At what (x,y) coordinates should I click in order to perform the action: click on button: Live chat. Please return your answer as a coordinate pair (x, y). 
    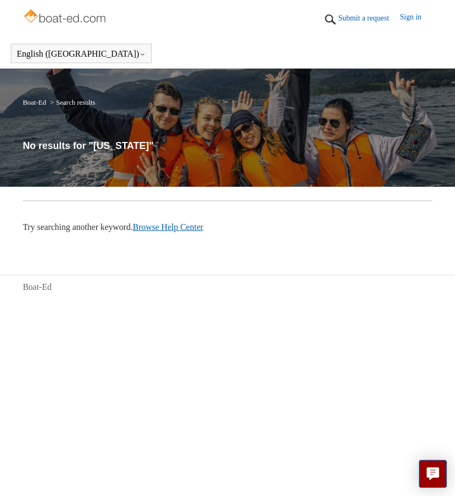
    Looking at the image, I should click on (433, 474).